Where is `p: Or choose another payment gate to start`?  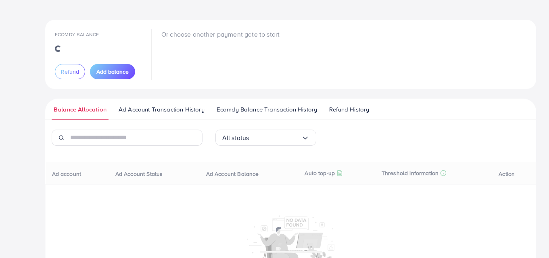 p: Or choose another payment gate to start is located at coordinates (220, 34).